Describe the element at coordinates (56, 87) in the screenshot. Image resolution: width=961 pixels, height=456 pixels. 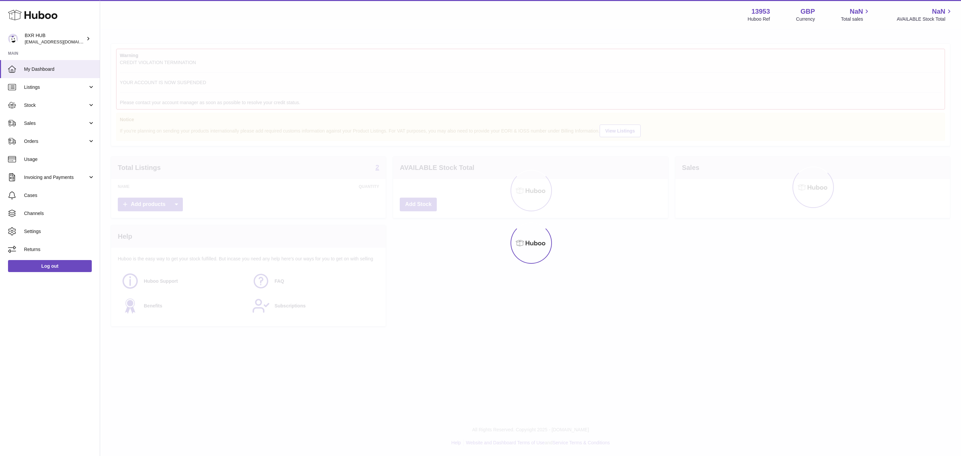
I see `span: Listings` at that location.